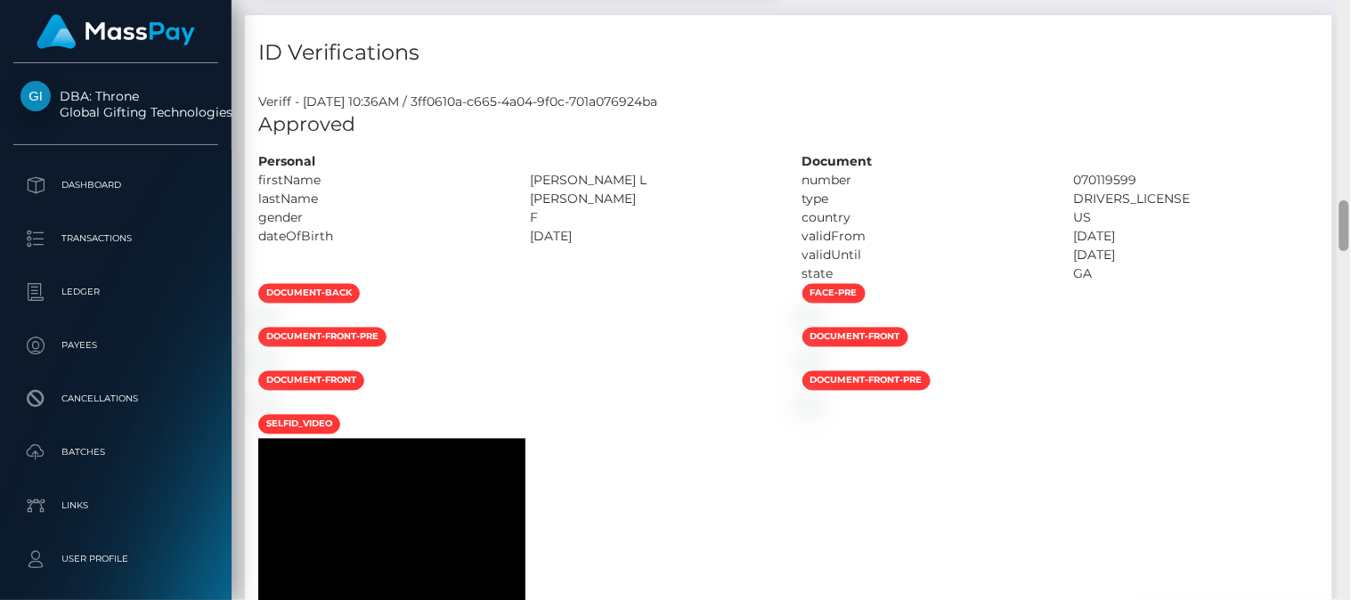 The image size is (1351, 600). Describe the element at coordinates (380, 236) in the screenshot. I see `div: dateOfBirth` at that location.